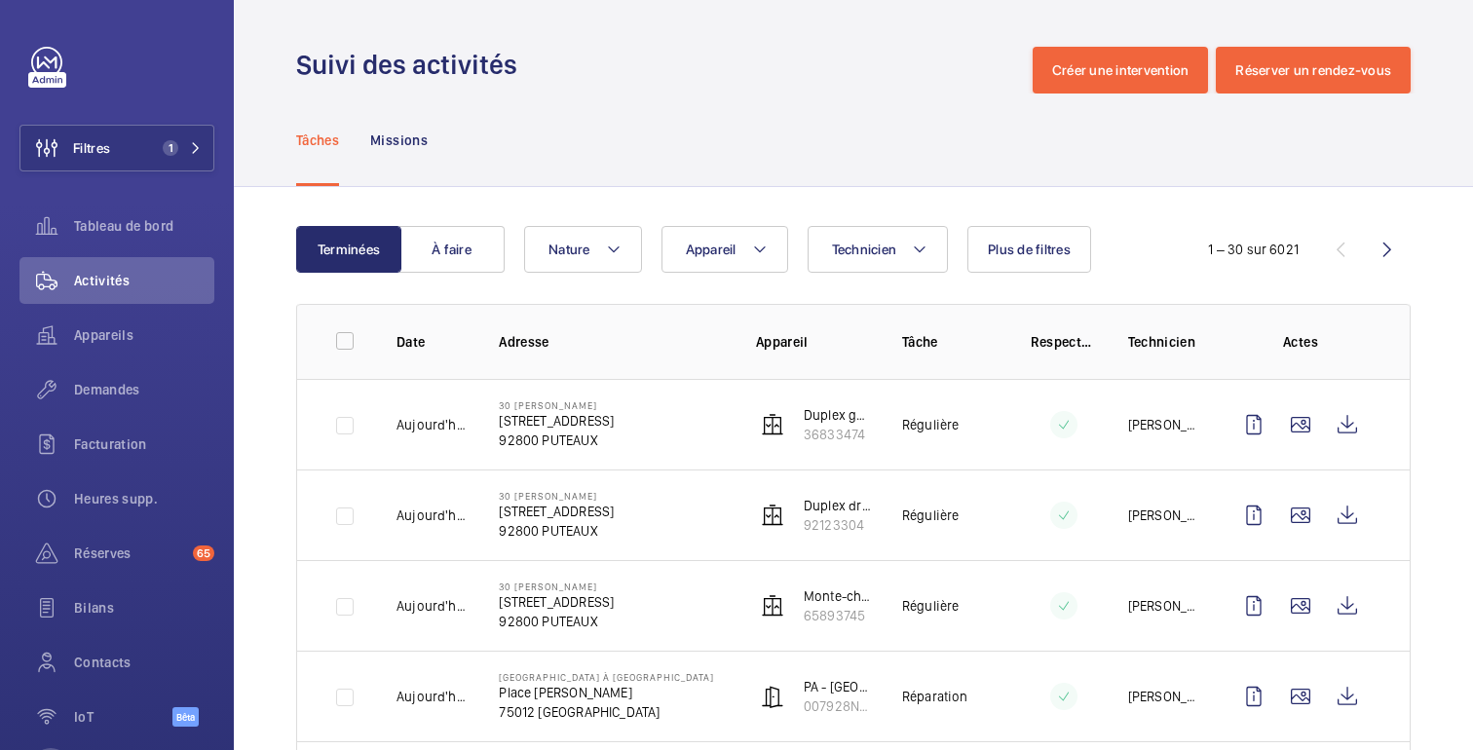 Image resolution: width=1473 pixels, height=750 pixels. I want to click on button: Appareil, so click(725, 249).